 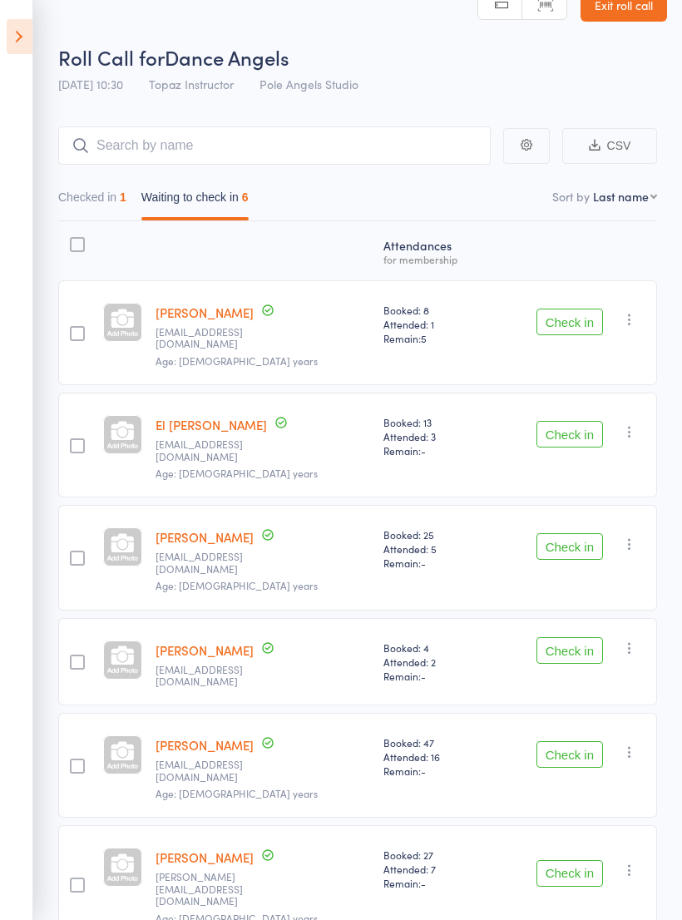 What do you see at coordinates (434, 250) in the screenshot?
I see `div: Atten­dances` at bounding box center [434, 250].